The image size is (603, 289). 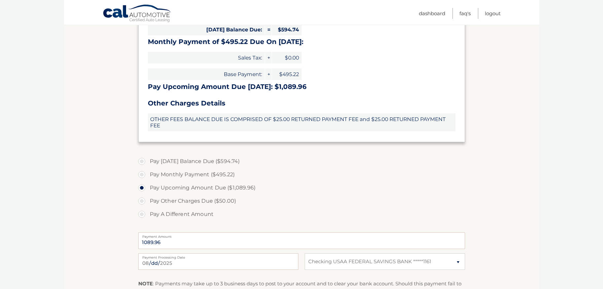 What do you see at coordinates (302, 214) in the screenshot?
I see `label: Pay A Different Amount` at bounding box center [302, 214].